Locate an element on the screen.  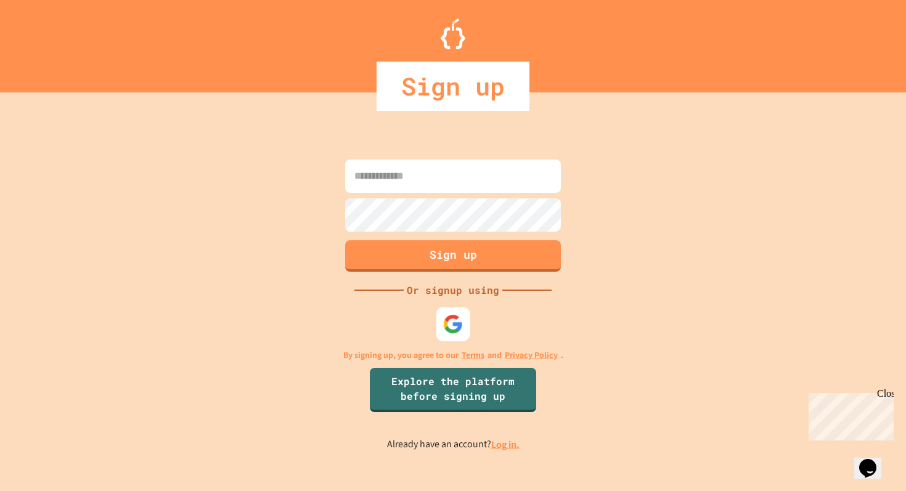
div: Sign up is located at coordinates (453, 86).